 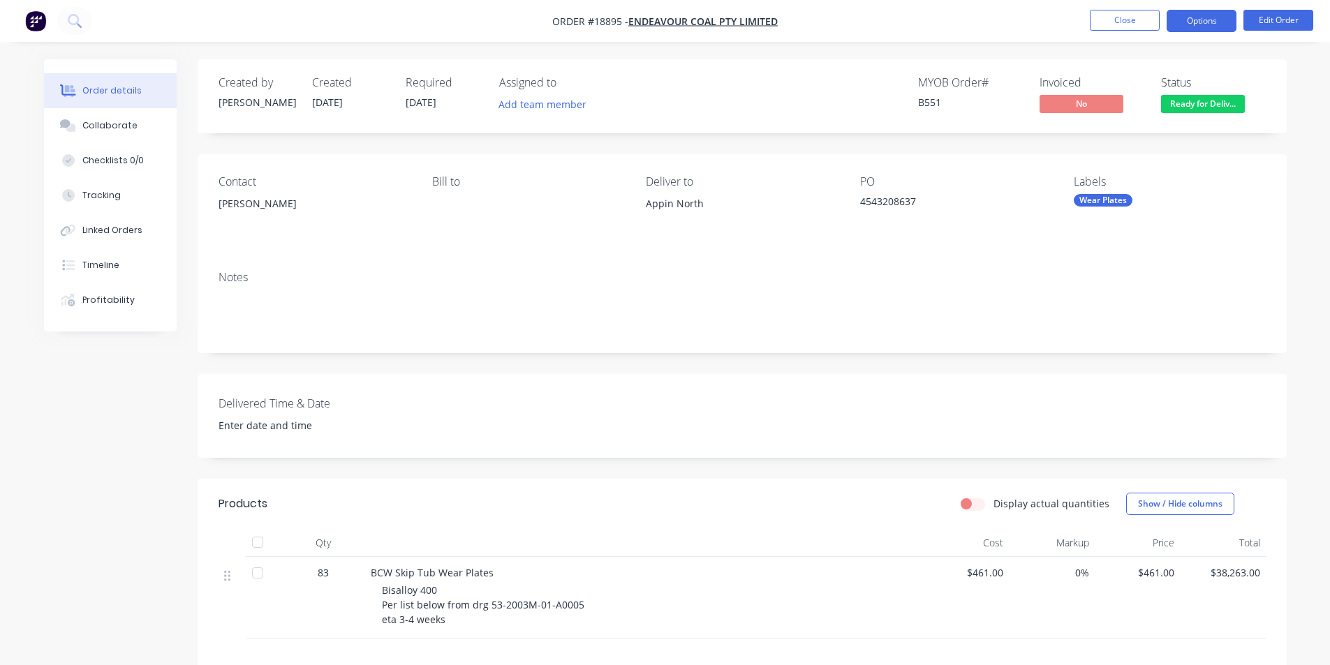 I want to click on div: B551, so click(x=970, y=102).